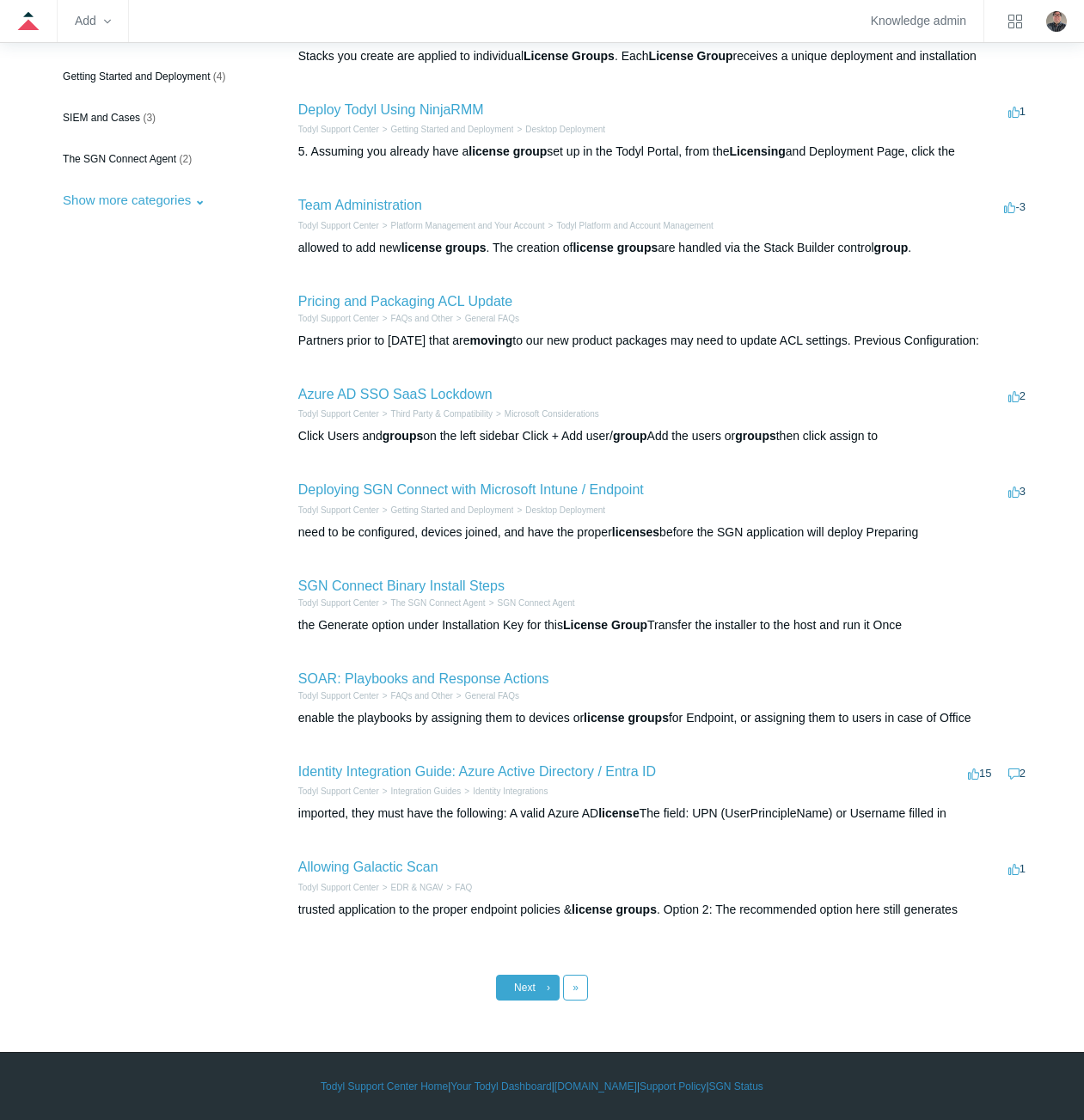 The image size is (1084, 1120). I want to click on span: (2), so click(185, 159).